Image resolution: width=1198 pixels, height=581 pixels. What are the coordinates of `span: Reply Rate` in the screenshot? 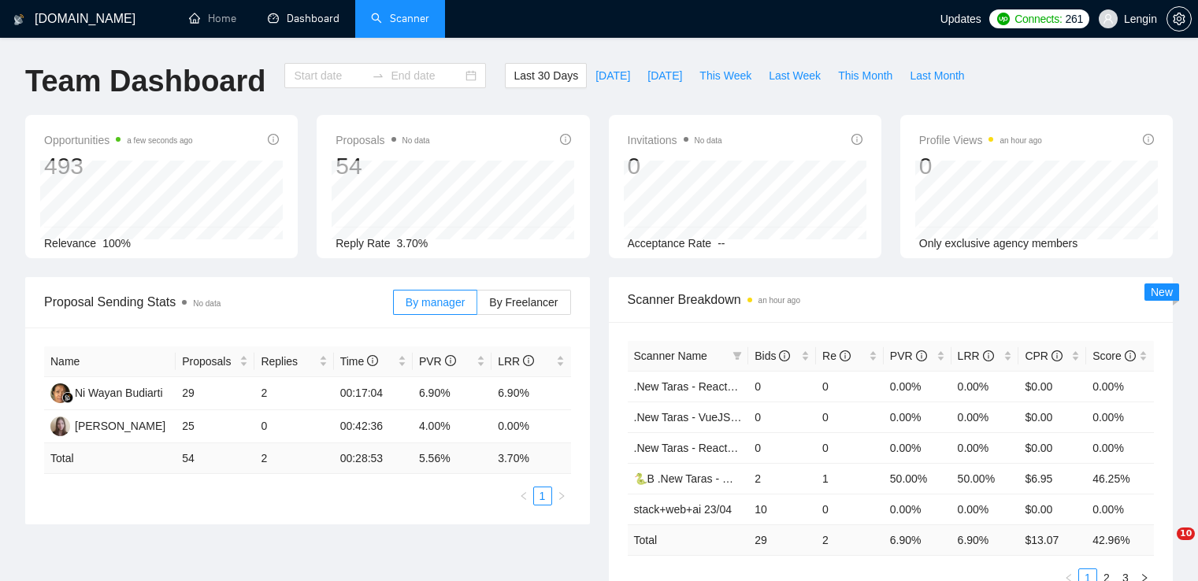 It's located at (362, 243).